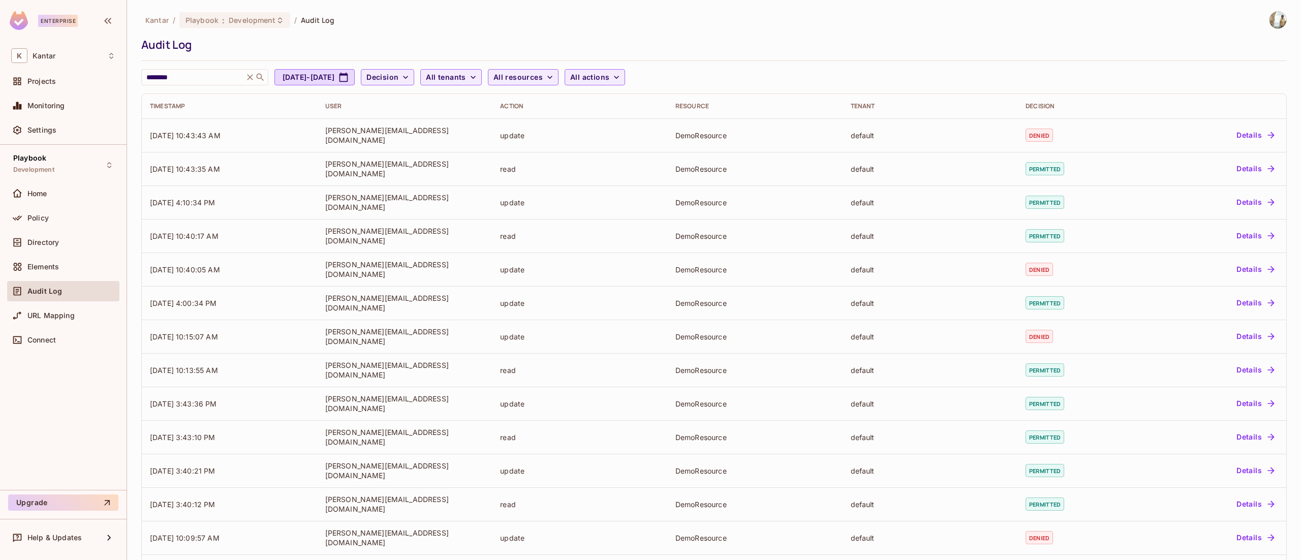 This screenshot has width=1301, height=560. I want to click on div: Decision, so click(1081, 106).